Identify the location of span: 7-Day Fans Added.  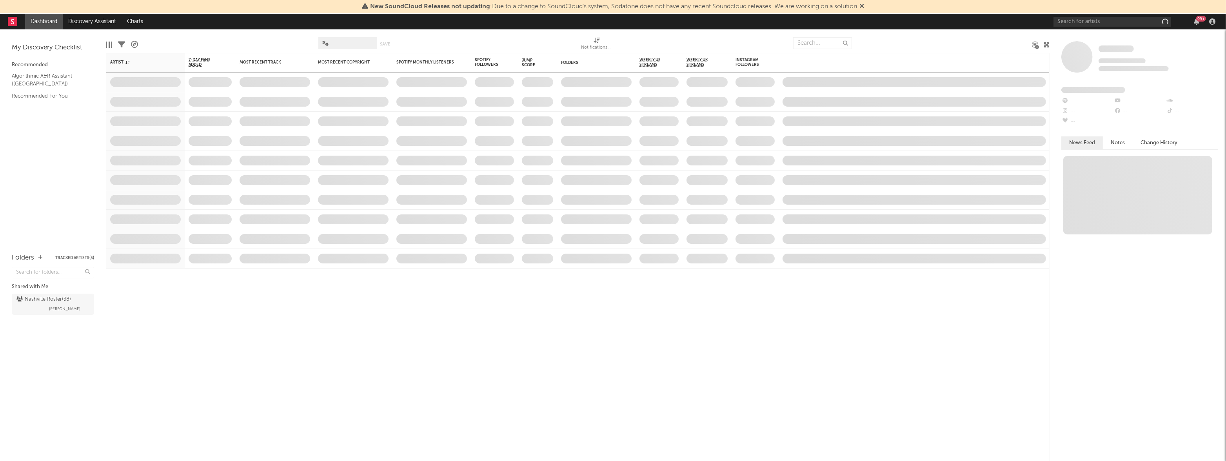
(204, 62).